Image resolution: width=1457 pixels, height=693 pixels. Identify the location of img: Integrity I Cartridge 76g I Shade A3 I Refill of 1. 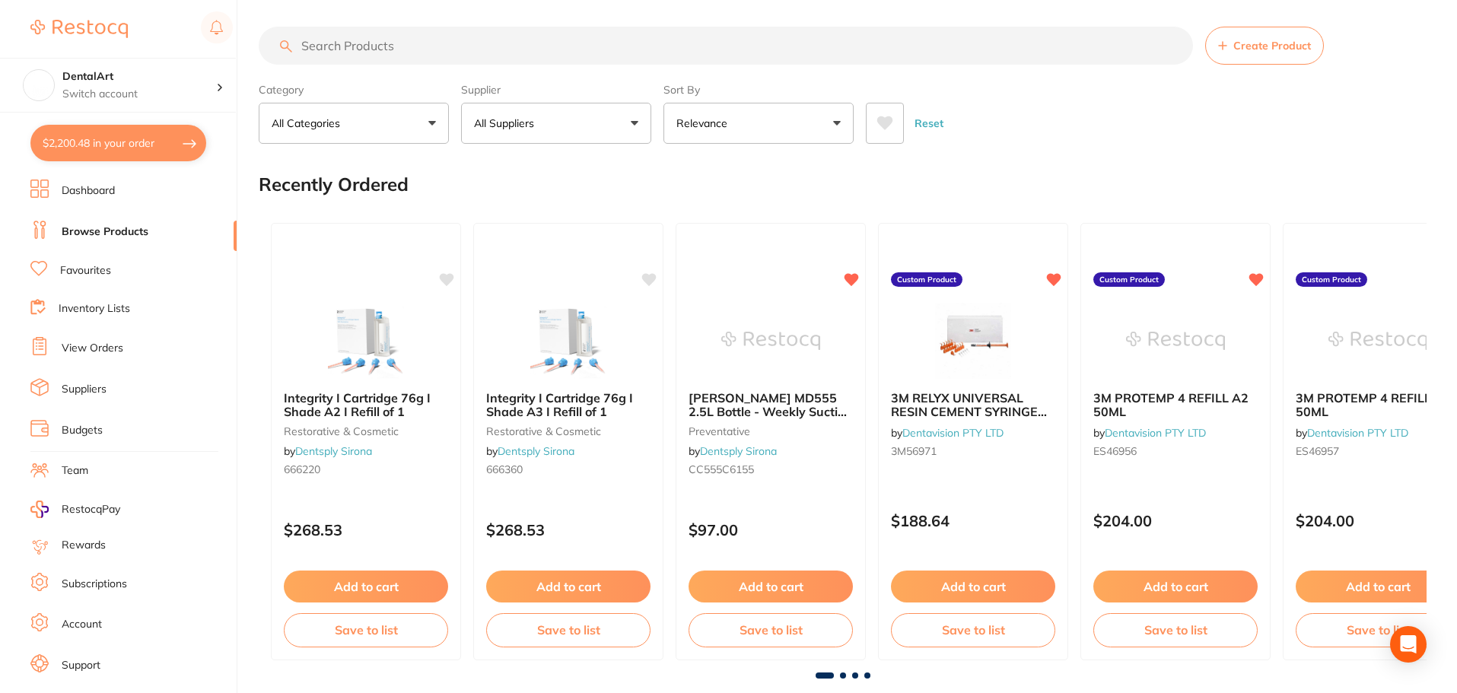
(568, 341).